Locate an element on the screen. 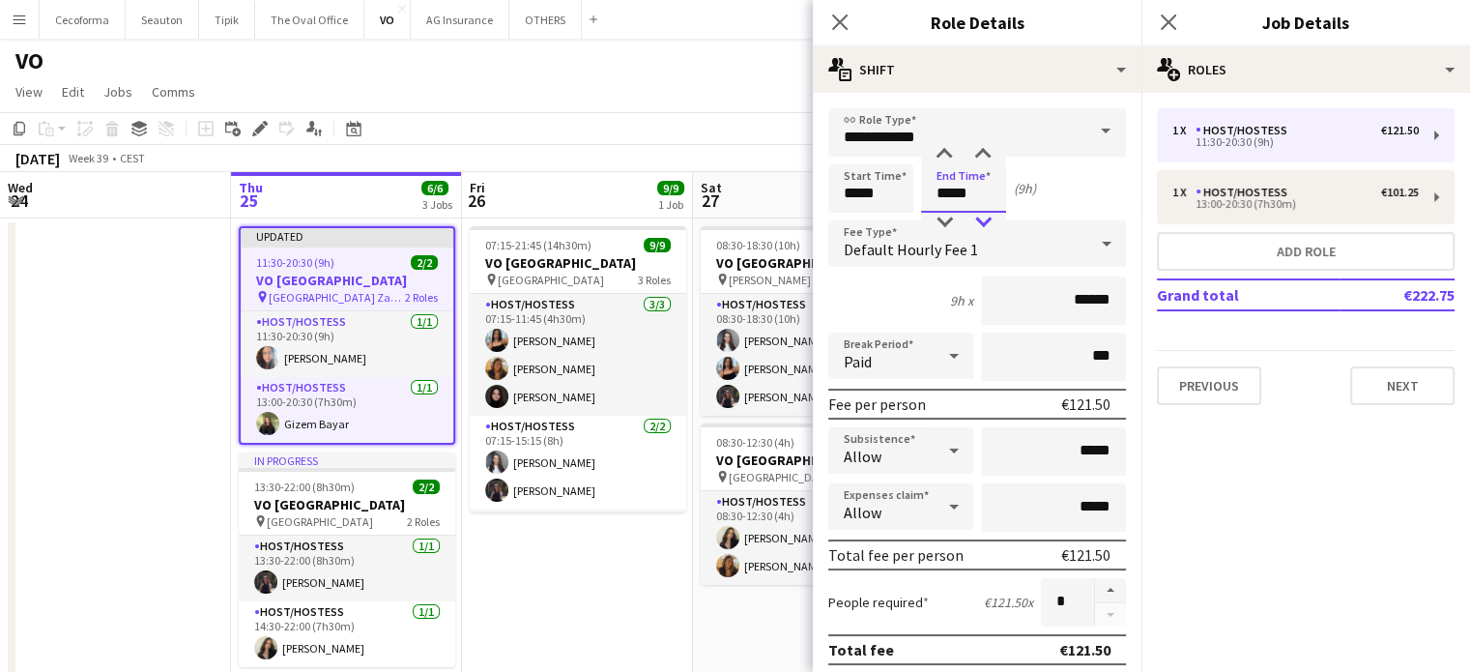 The image size is (1470, 672). app-card-role: Host/Hostess1/113:00-20:30 (7h30m)Gizem Bayar is located at coordinates (347, 410).